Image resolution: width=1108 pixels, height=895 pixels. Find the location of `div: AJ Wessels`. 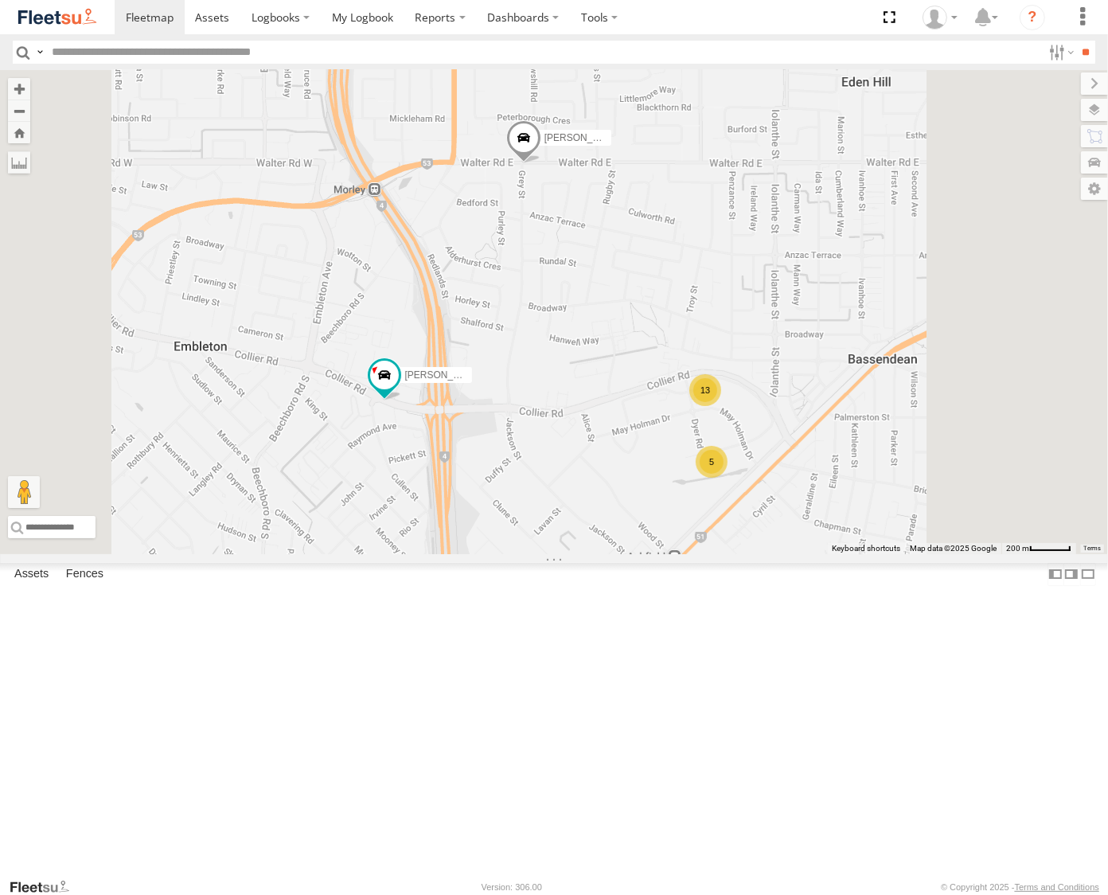

div: AJ Wessels is located at coordinates (940, 18).